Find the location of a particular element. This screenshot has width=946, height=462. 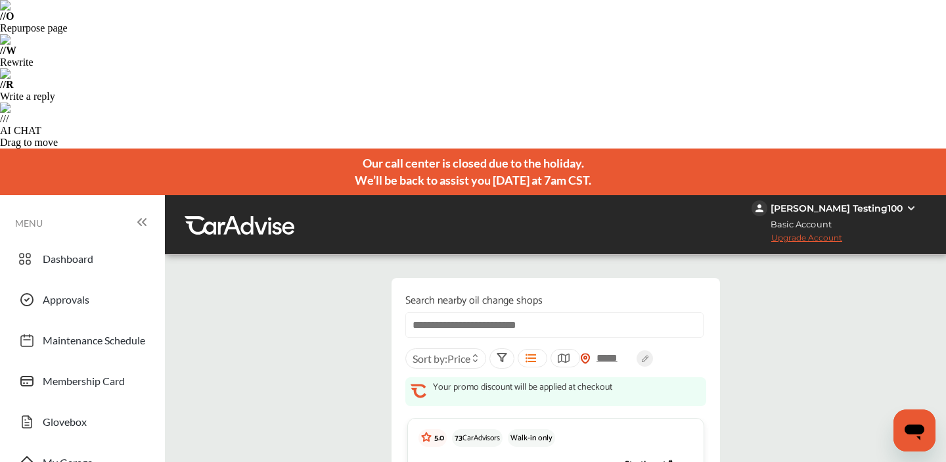

a: Membership Card is located at coordinates (81, 381).